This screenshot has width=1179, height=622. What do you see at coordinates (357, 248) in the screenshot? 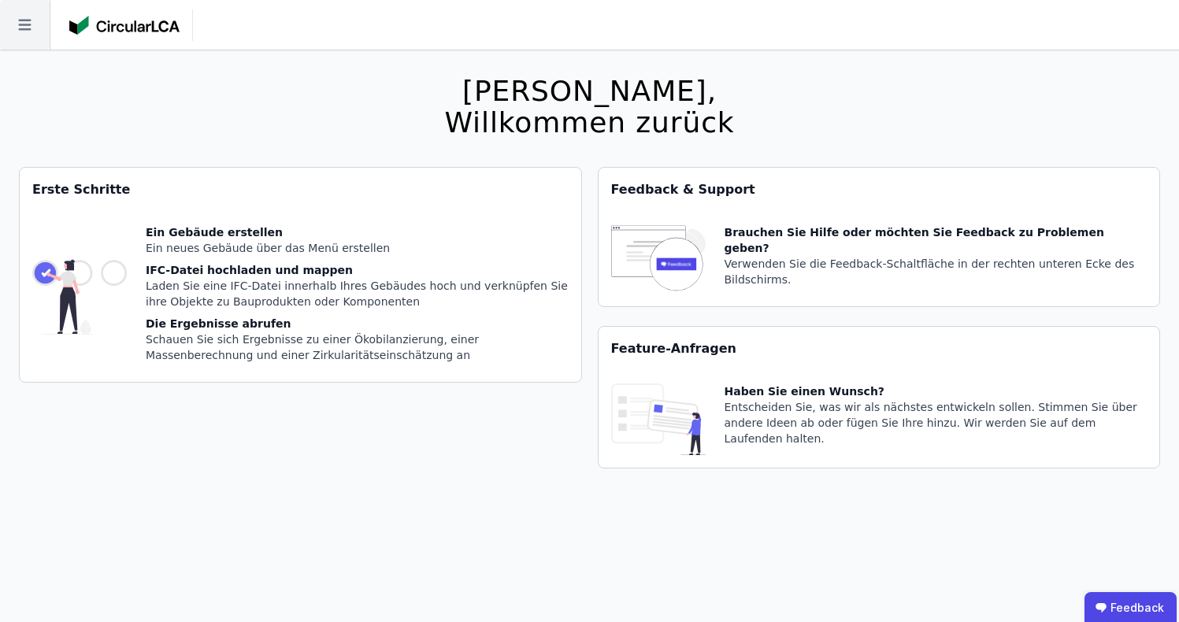
I see `div: Ein neues Gebäude über das Menü erstellen` at bounding box center [357, 248].